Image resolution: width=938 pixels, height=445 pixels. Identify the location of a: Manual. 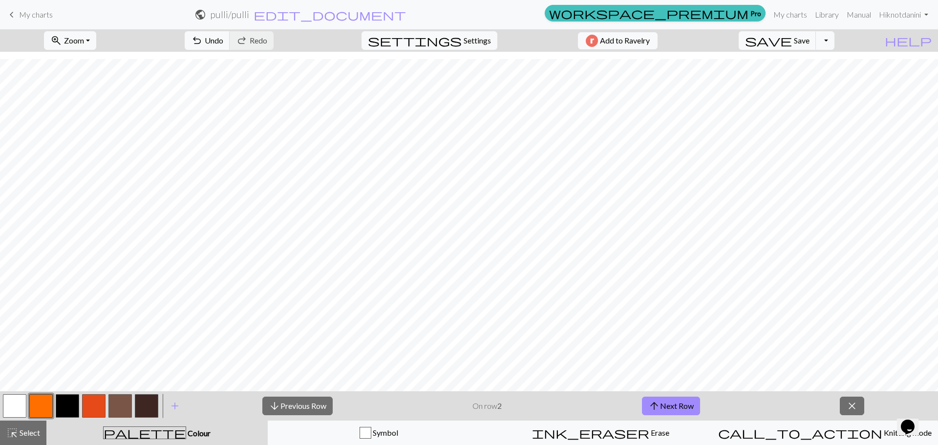
(859, 15).